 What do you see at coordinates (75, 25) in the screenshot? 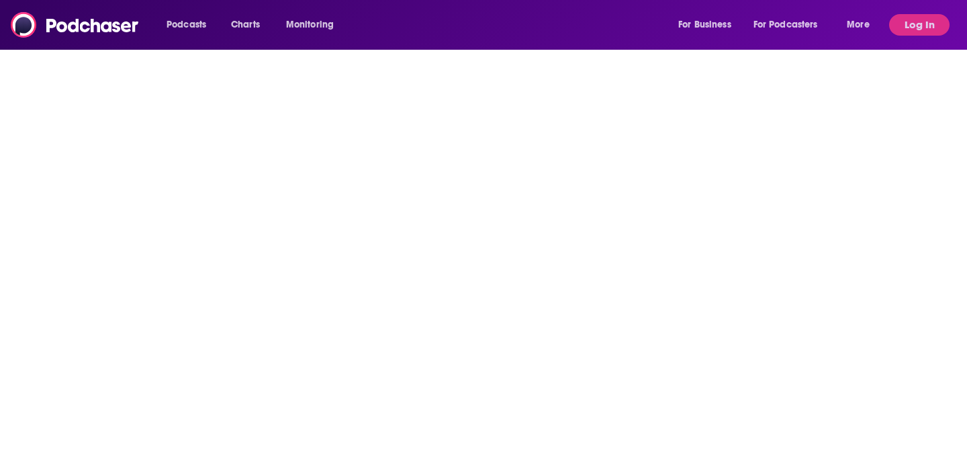
I see `img: Podchaser - Follow, Share and Rate Podcasts` at bounding box center [75, 25].